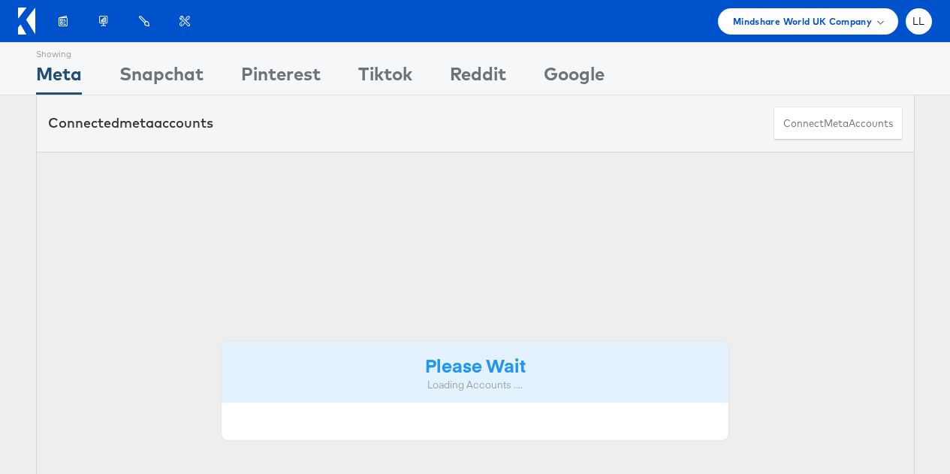 The width and height of the screenshot is (950, 474). I want to click on button: ConnectmetaAccounts, so click(838, 123).